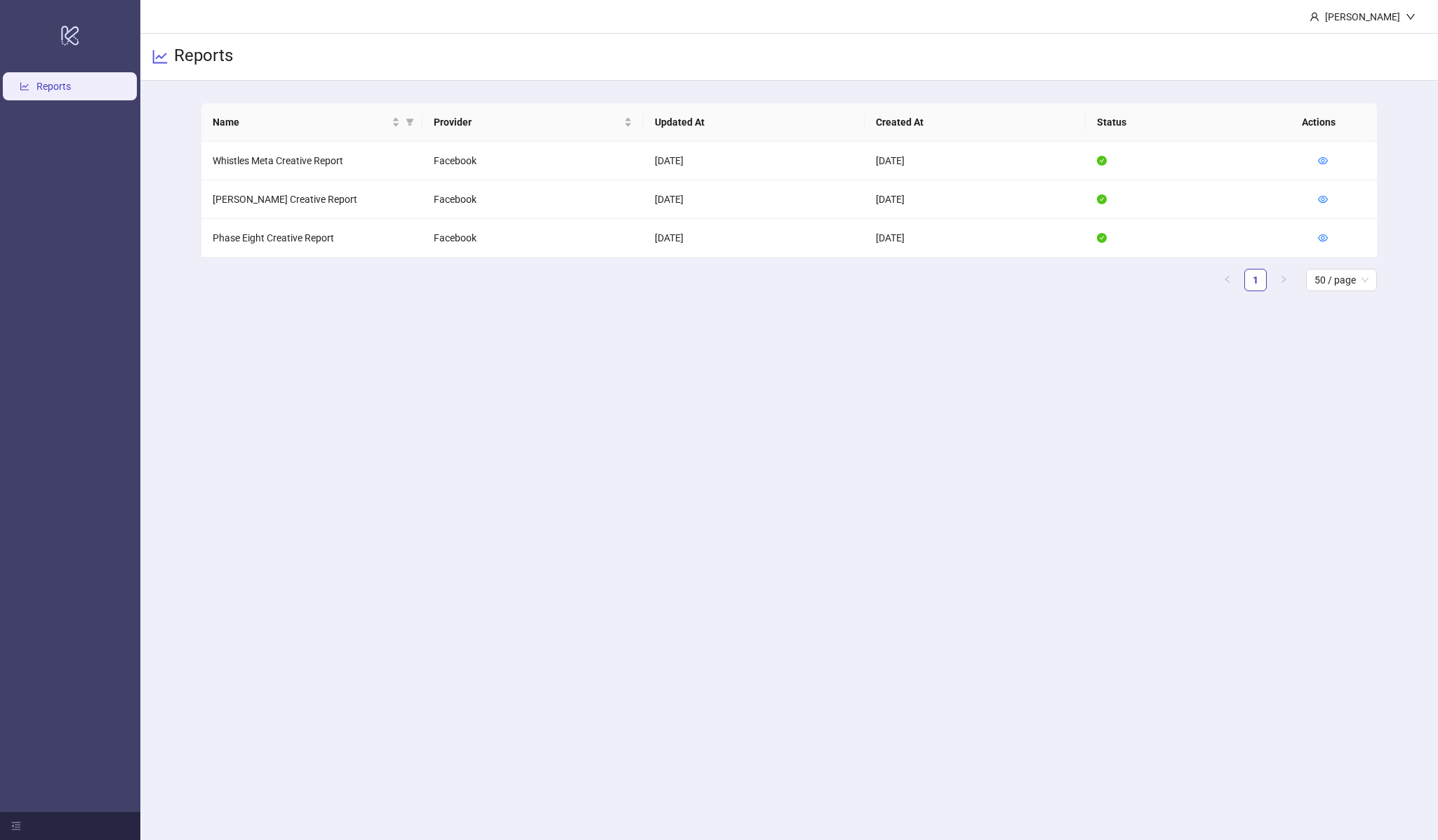 This screenshot has width=1438, height=840. I want to click on span: left, so click(1228, 279).